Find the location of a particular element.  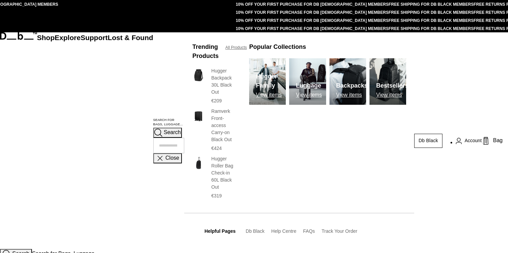

span: €319 is located at coordinates (217, 195).